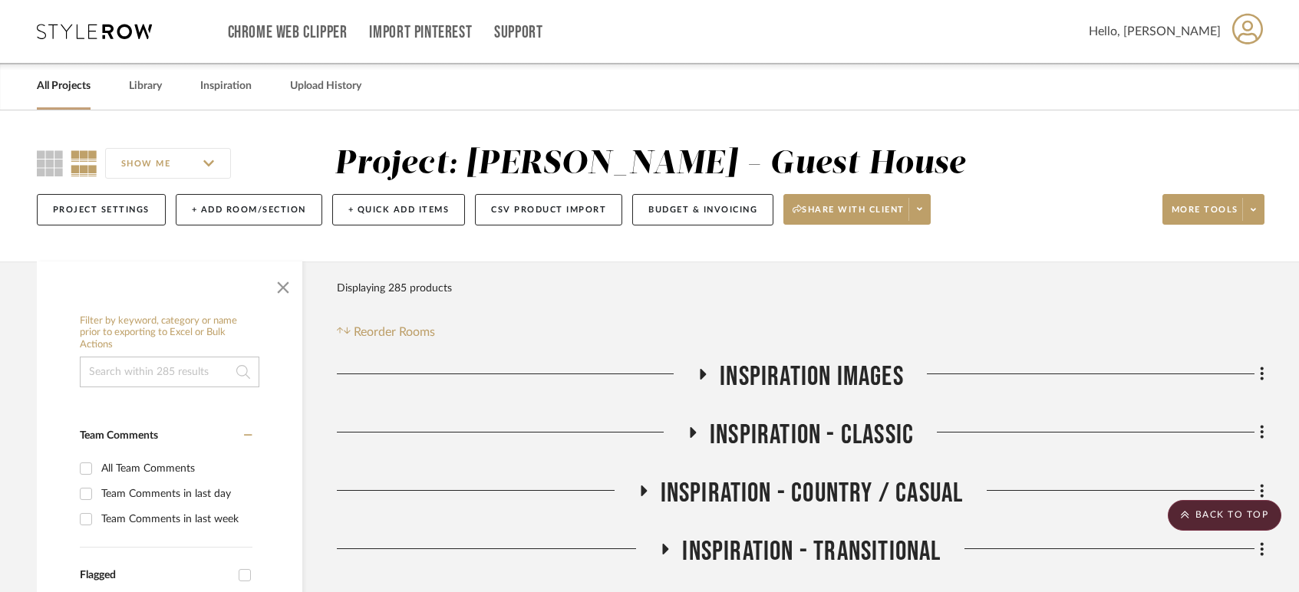  I want to click on button: More tools, so click(1213, 209).